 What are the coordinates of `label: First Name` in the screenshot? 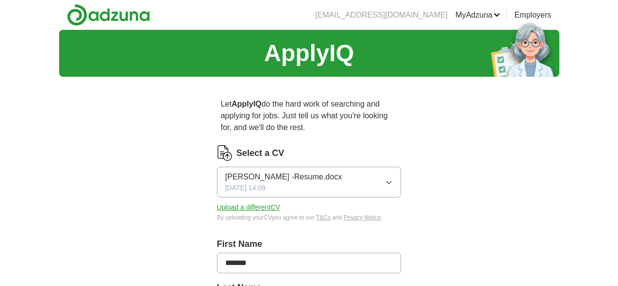 It's located at (309, 244).